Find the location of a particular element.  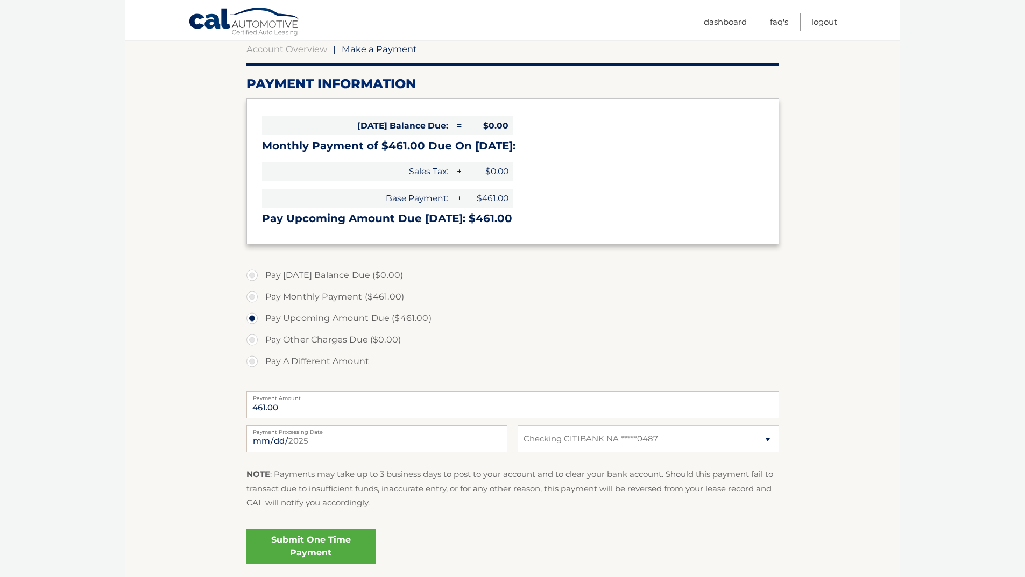

label: Payment Processing Date is located at coordinates (376, 430).